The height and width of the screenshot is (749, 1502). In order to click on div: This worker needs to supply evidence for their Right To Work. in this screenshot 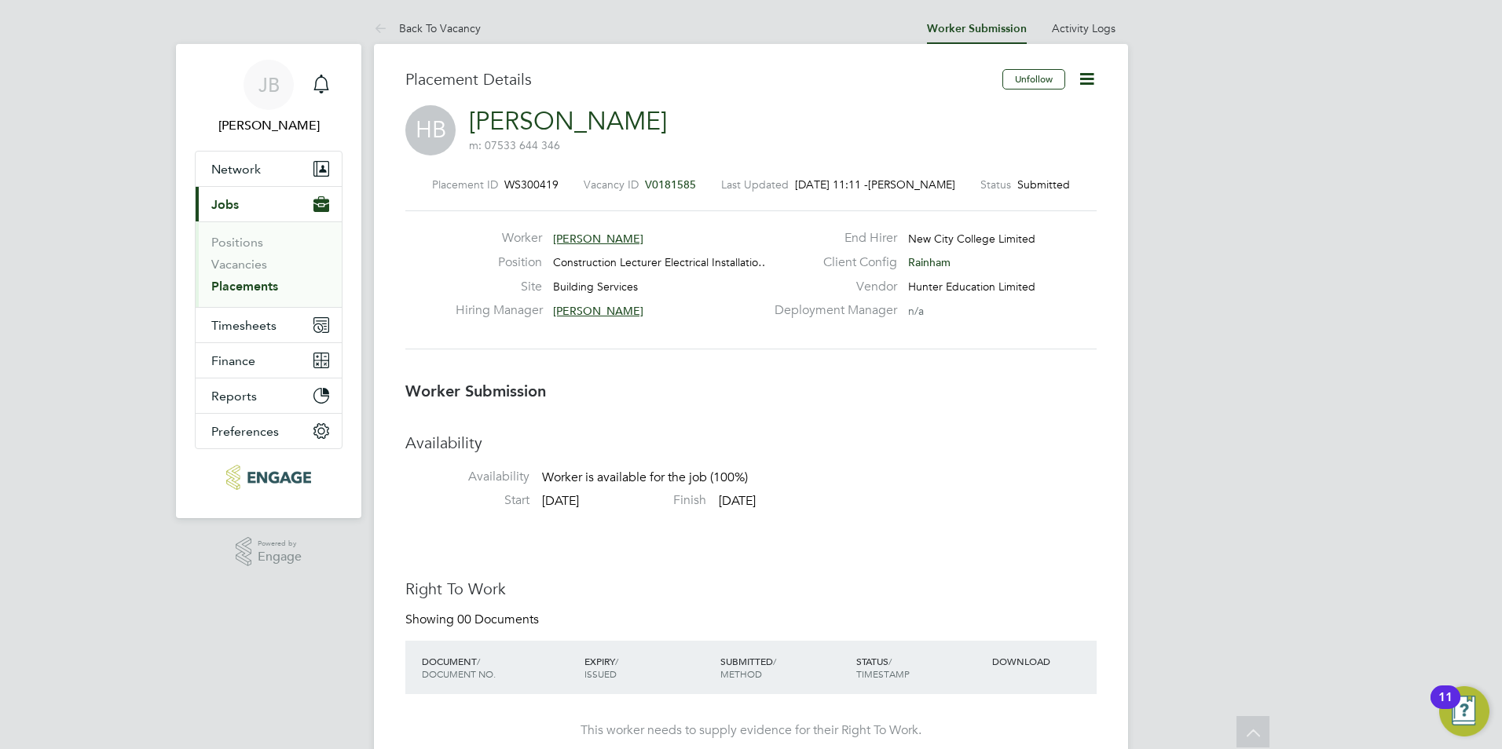, I will do `click(751, 730)`.